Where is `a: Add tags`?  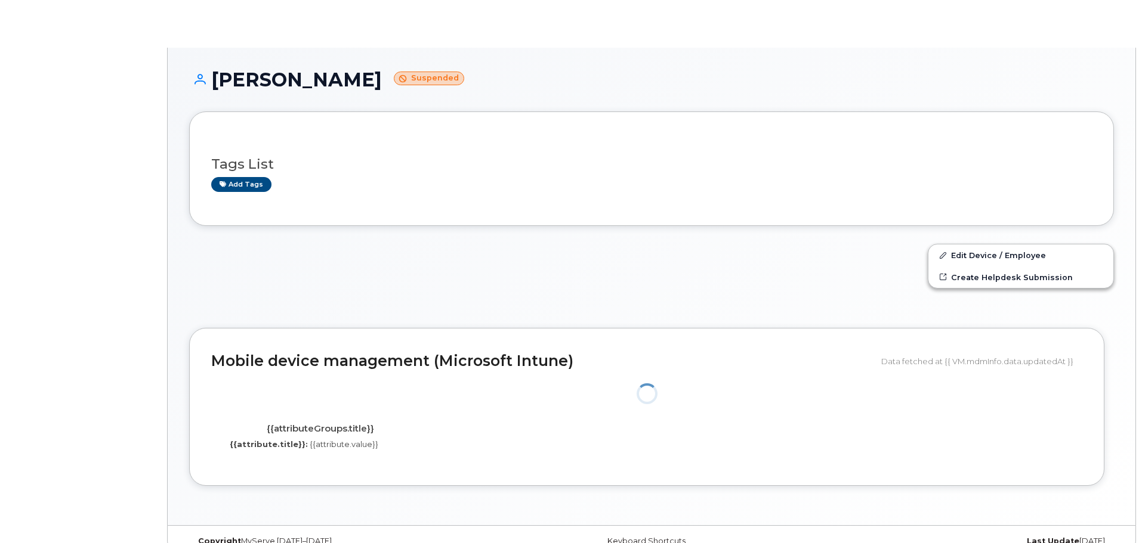
a: Add tags is located at coordinates (241, 184).